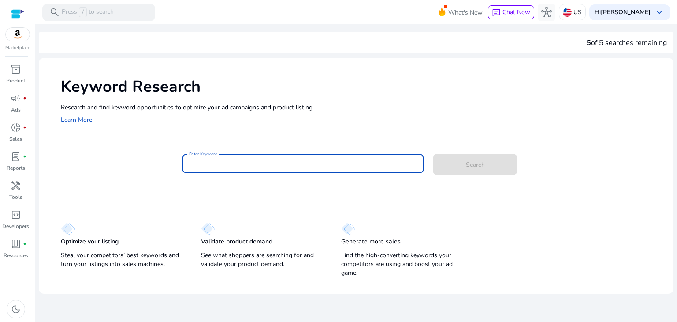  What do you see at coordinates (18, 48) in the screenshot?
I see `p: Marketplace` at bounding box center [18, 48].